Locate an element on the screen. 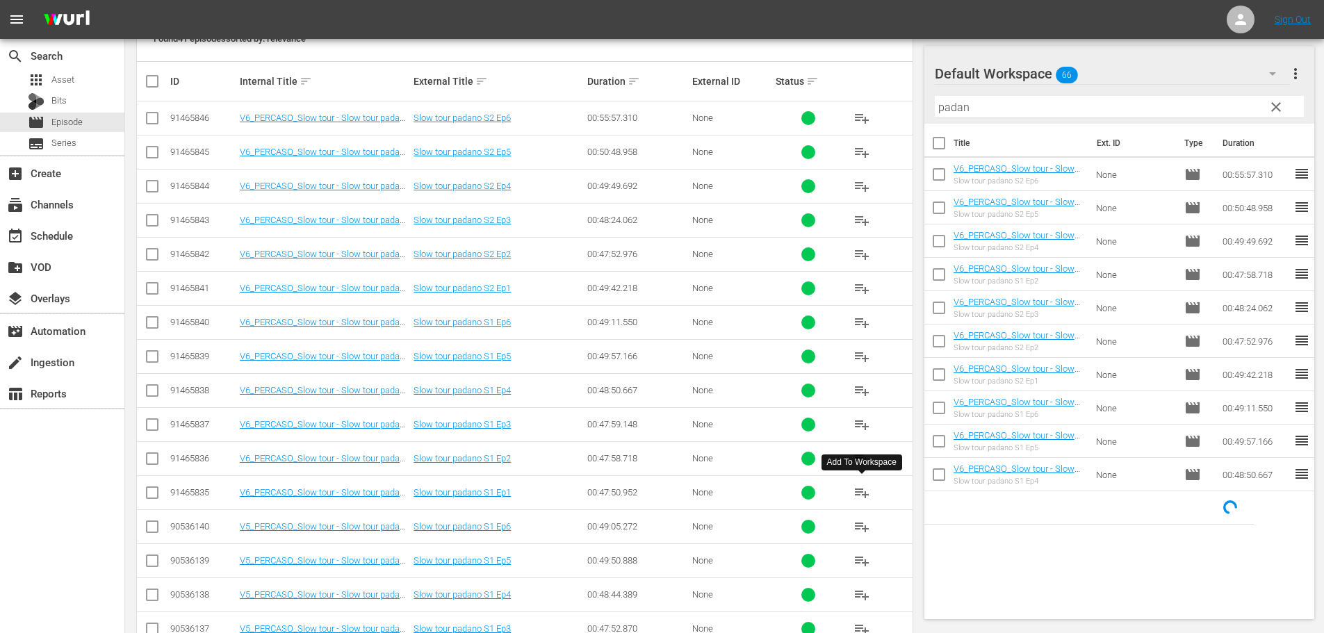  span: 66 is located at coordinates (1067, 75).